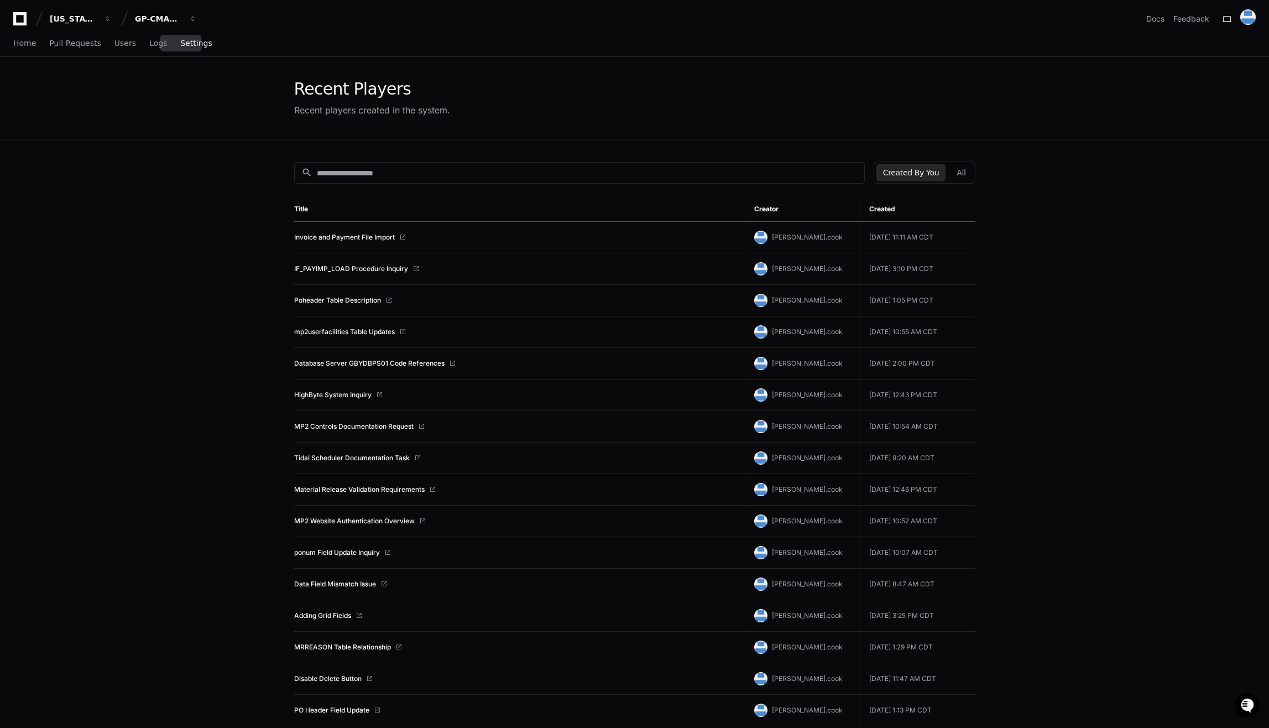 The image size is (1269, 728). Describe the element at coordinates (1155, 19) in the screenshot. I see `a: Docs` at that location.